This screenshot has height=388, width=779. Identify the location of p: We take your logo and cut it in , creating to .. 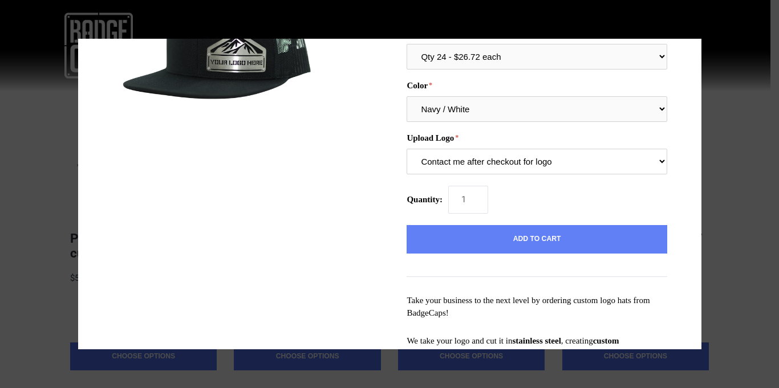
(537, 347).